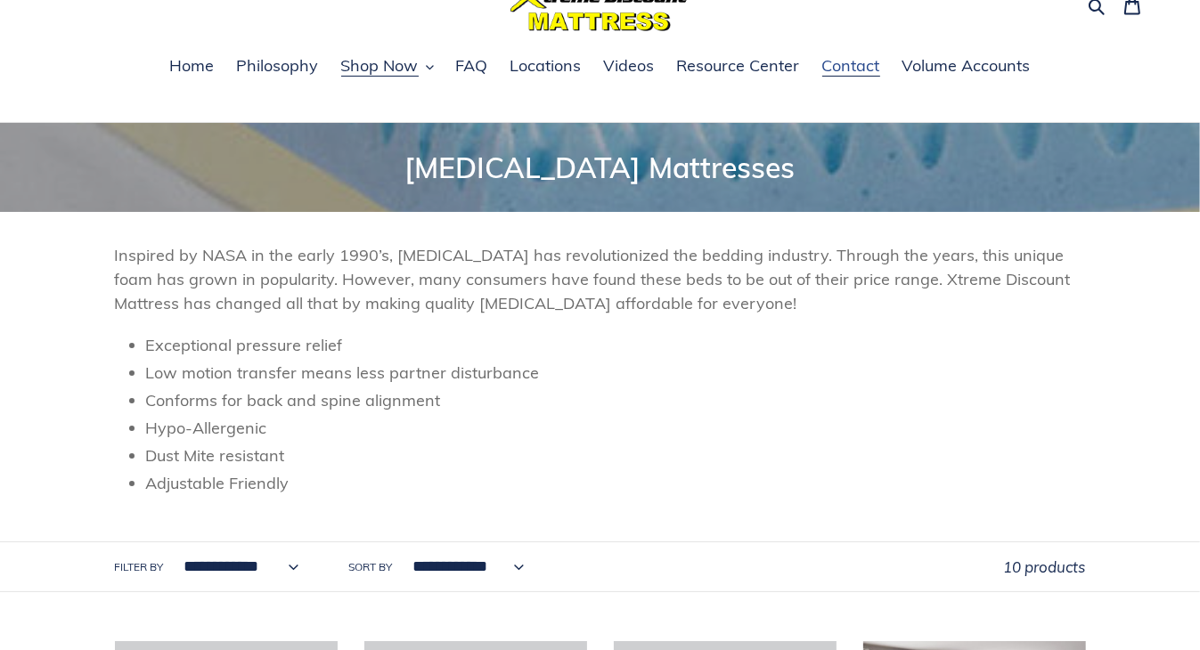 This screenshot has width=1200, height=650. I want to click on a: Philosophy, so click(278, 67).